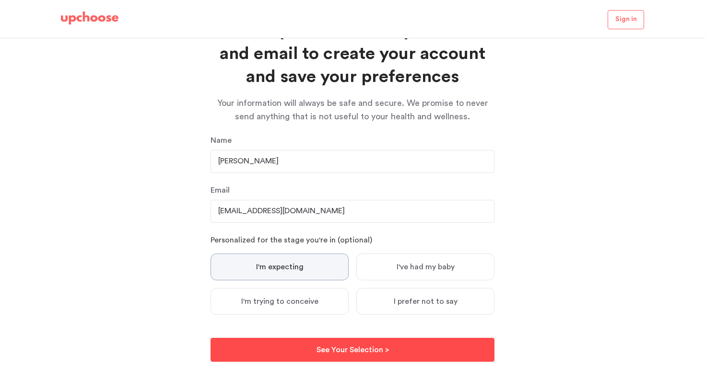 This screenshot has width=705, height=391. I want to click on input: Your email here...., so click(352, 211).